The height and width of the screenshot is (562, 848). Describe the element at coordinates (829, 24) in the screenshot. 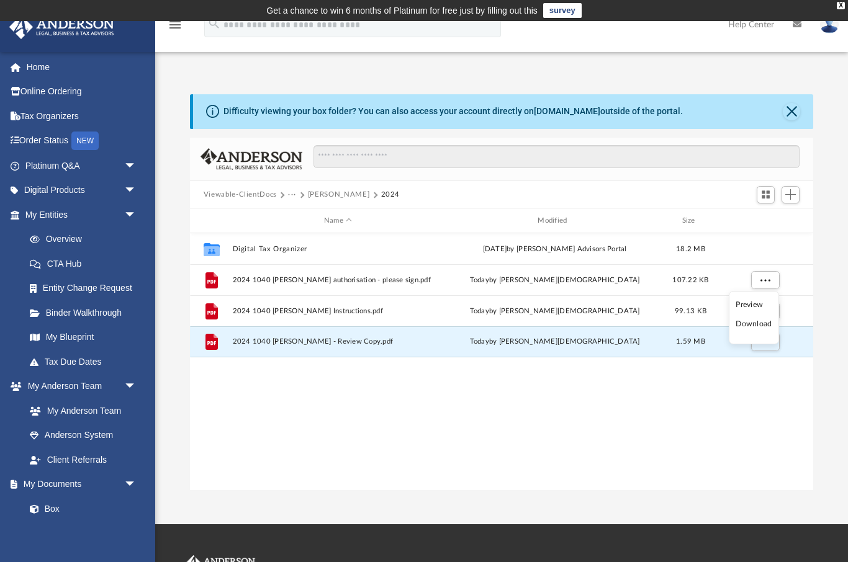

I see `img: User Pic` at that location.